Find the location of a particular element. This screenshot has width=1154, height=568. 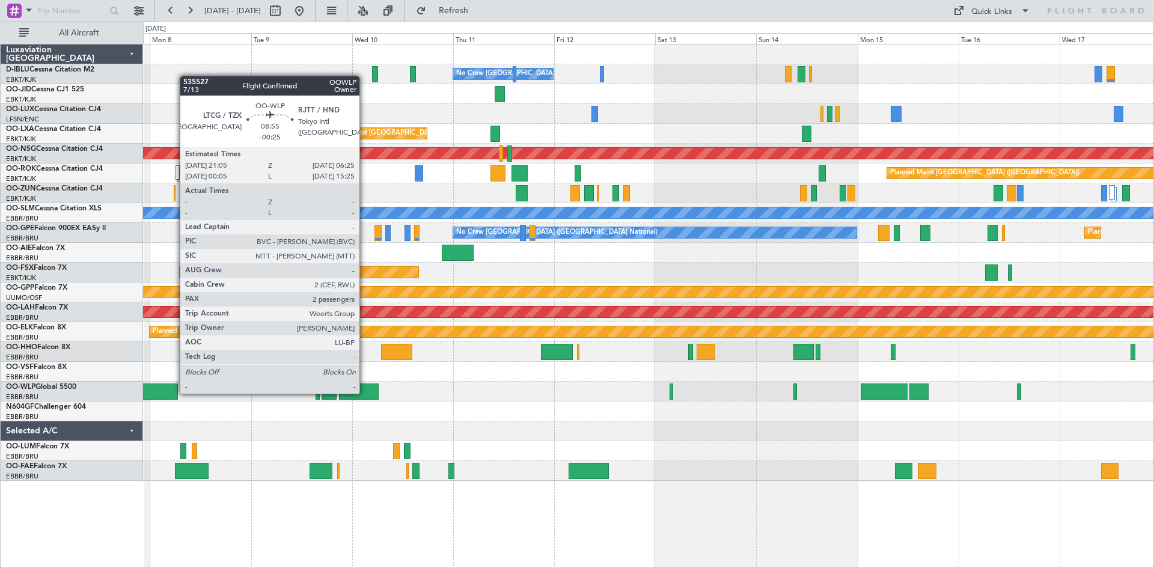

button: All Aircraft is located at coordinates (72, 33).